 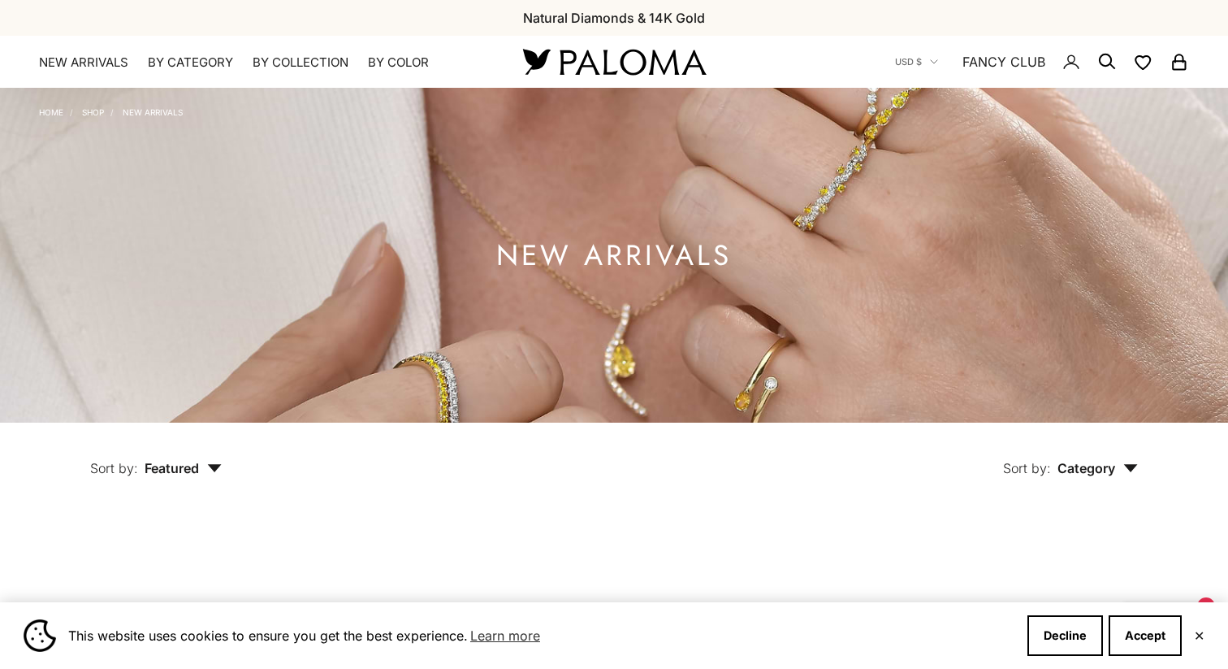 I want to click on a: Learn more, so click(x=505, y=635).